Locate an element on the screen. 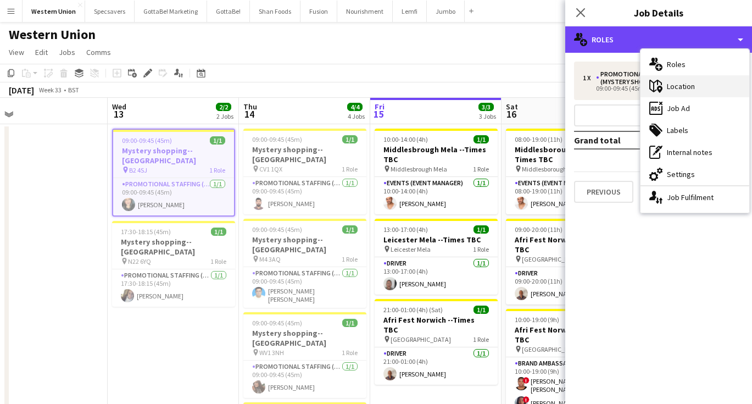  span: 16 is located at coordinates (511, 114).